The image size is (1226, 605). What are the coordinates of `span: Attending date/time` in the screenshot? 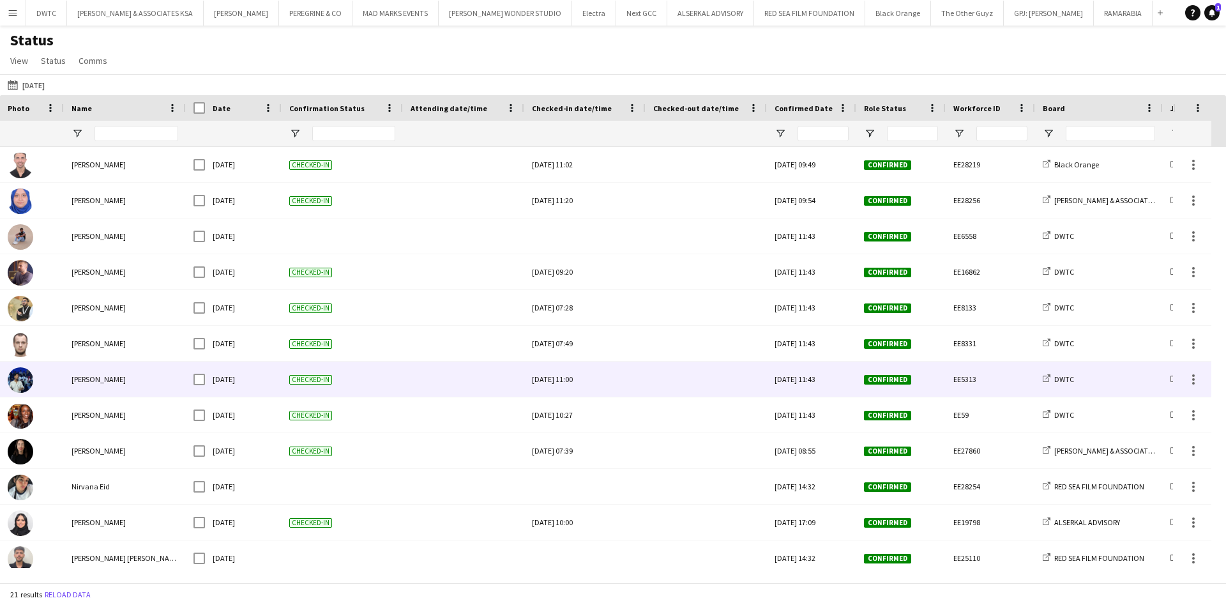 It's located at (449, 108).